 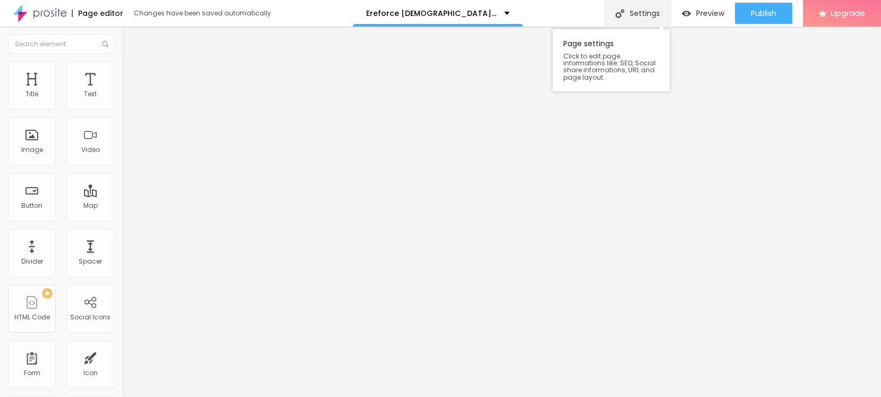 I want to click on button: Publish, so click(x=764, y=13).